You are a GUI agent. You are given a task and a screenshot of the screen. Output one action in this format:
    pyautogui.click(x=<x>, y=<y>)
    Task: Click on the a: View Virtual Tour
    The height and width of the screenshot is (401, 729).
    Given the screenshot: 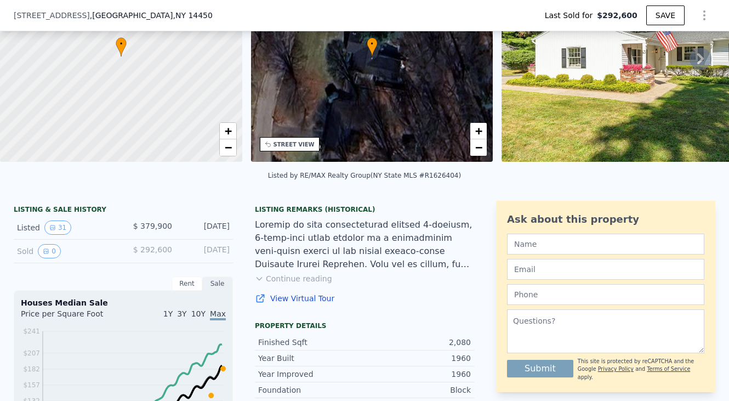 What is the action you would take?
    pyautogui.click(x=365, y=298)
    